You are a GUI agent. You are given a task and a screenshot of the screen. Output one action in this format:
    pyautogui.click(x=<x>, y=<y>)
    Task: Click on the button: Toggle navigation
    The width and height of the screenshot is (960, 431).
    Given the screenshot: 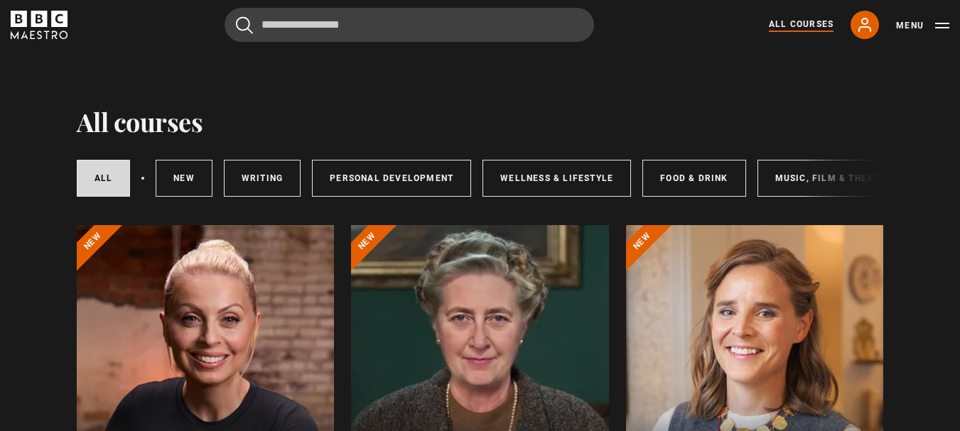 What is the action you would take?
    pyautogui.click(x=922, y=26)
    